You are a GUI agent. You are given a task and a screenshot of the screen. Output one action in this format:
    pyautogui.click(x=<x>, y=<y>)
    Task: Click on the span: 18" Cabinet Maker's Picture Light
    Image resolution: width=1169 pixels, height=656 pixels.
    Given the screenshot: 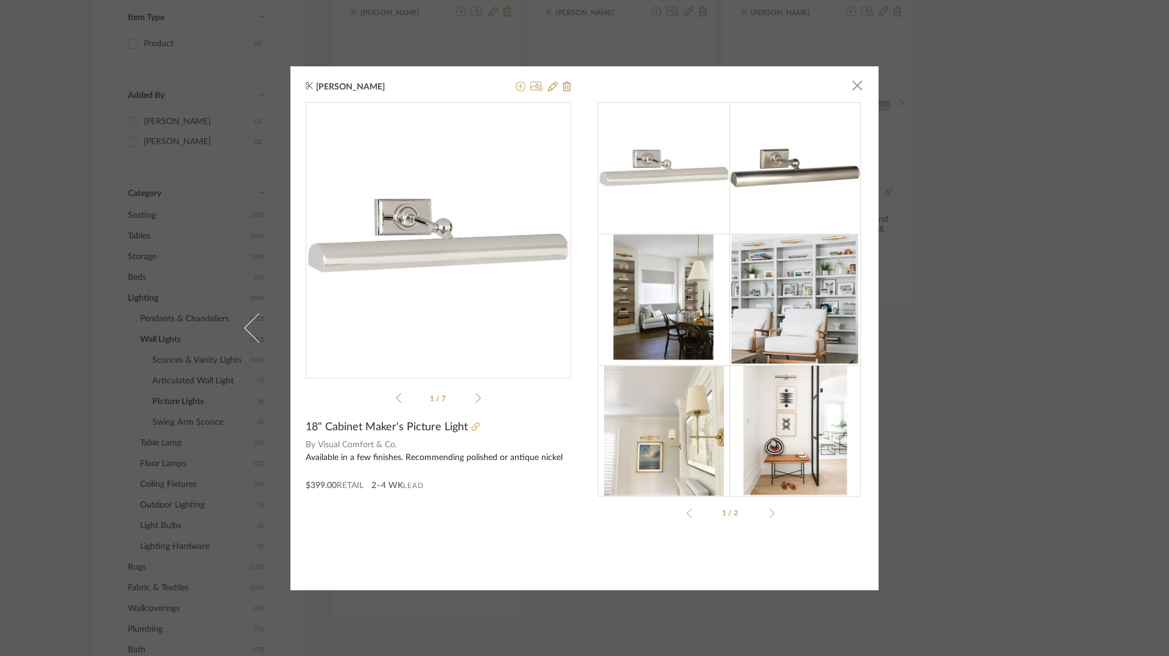 What is the action you would take?
    pyautogui.click(x=387, y=427)
    